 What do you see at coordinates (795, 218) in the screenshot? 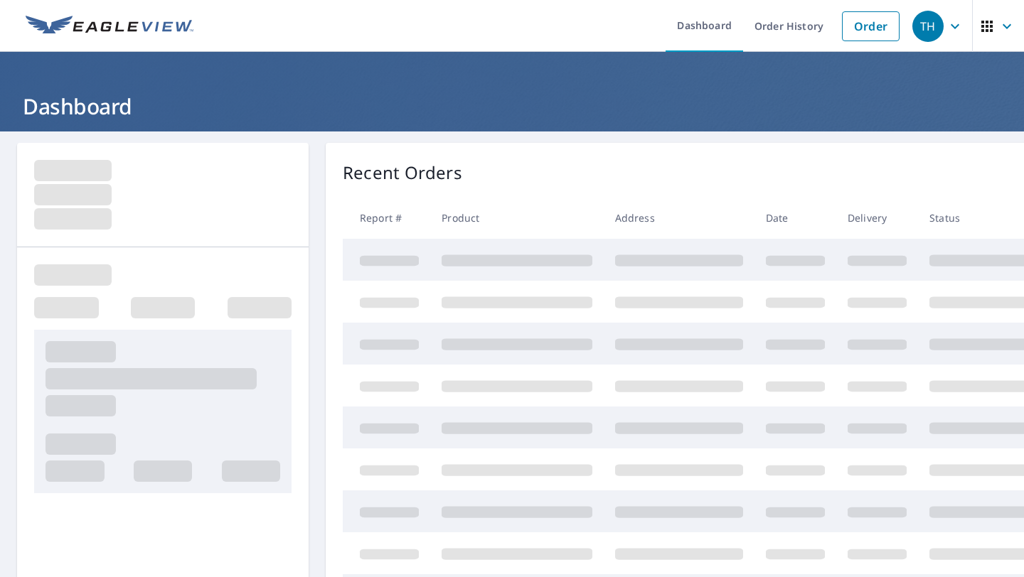
I see `th: Date` at bounding box center [795, 218].